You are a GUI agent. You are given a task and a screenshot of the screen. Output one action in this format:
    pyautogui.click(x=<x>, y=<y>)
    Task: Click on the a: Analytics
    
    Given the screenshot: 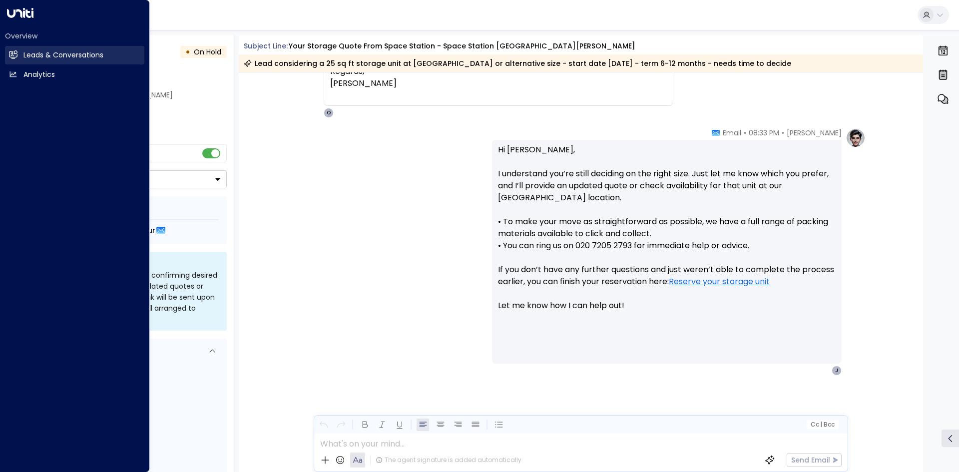 What is the action you would take?
    pyautogui.click(x=74, y=74)
    